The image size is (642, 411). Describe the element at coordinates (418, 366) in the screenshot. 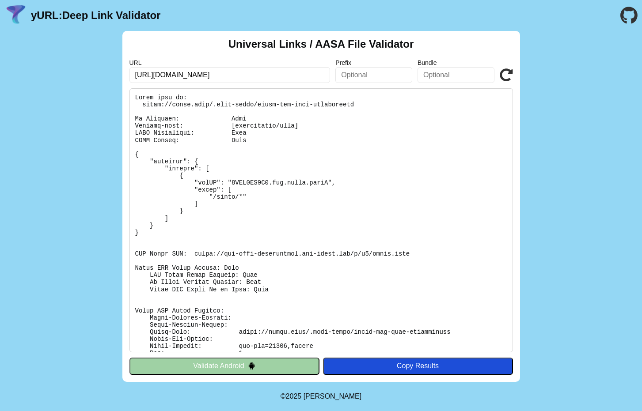

I see `div: Copy Results` at that location.